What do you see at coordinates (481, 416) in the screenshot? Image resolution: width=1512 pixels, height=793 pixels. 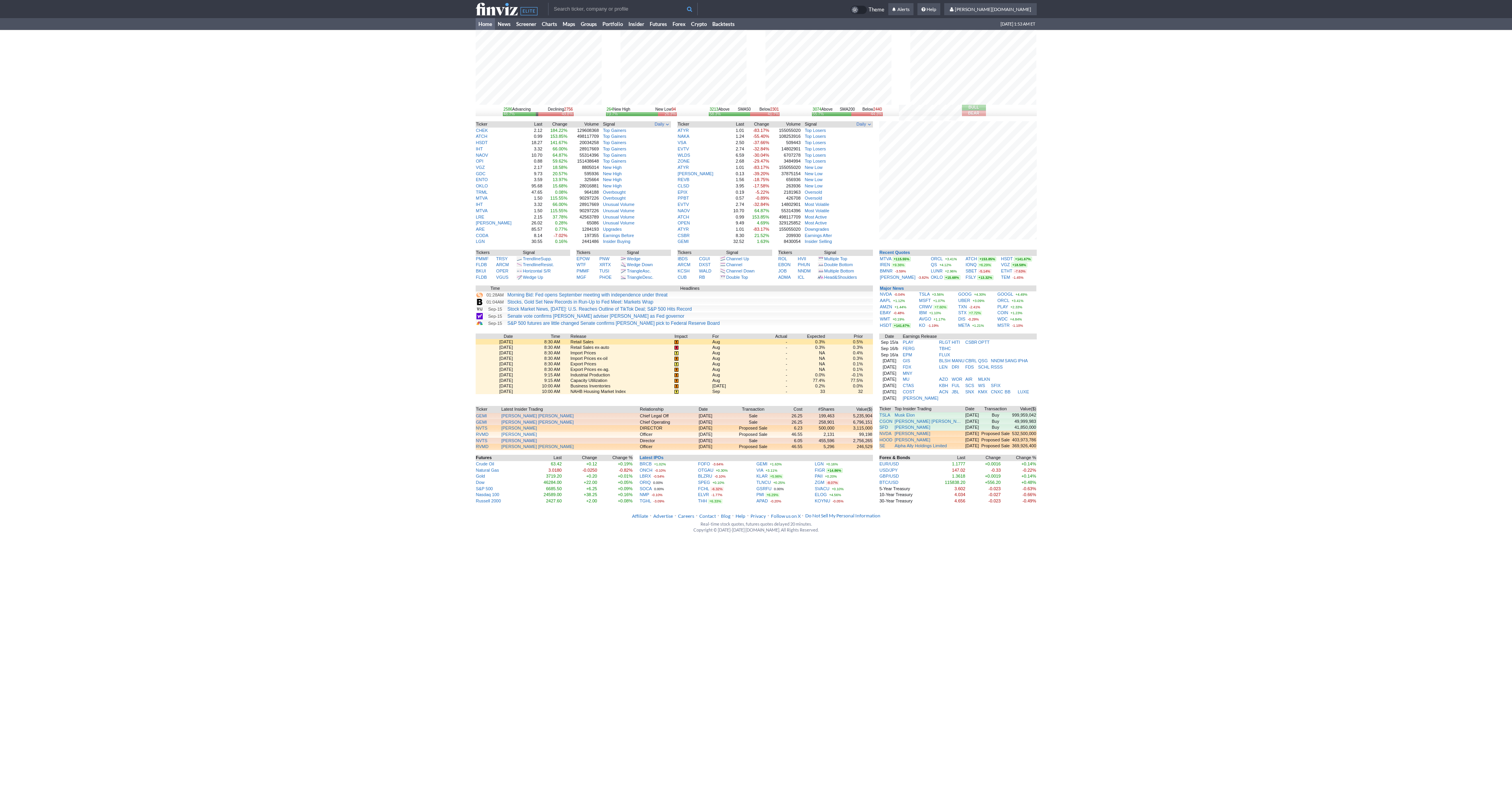 I see `a: GEMI` at bounding box center [481, 416].